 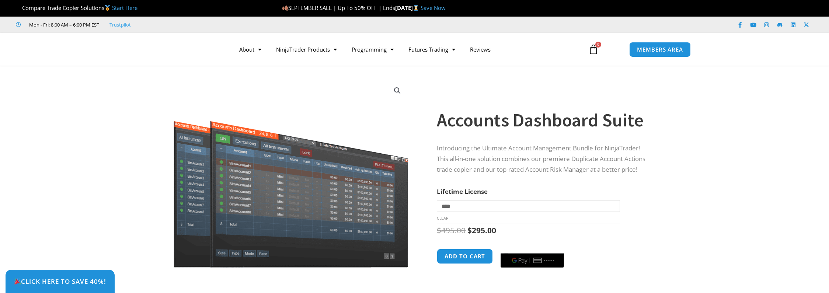 What do you see at coordinates (660, 49) in the screenshot?
I see `a: MEMBERS AREA` at bounding box center [660, 49].